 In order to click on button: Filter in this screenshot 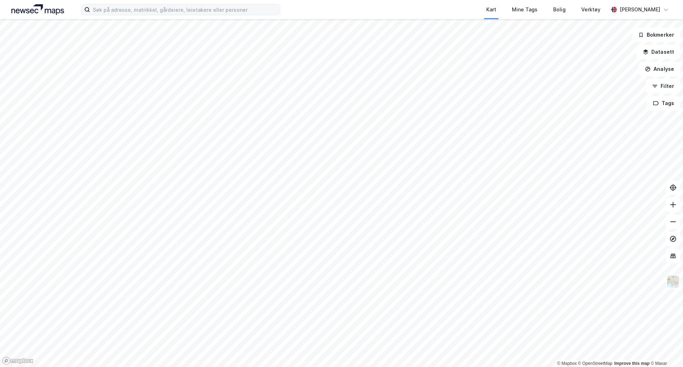, I will do `click(663, 86)`.